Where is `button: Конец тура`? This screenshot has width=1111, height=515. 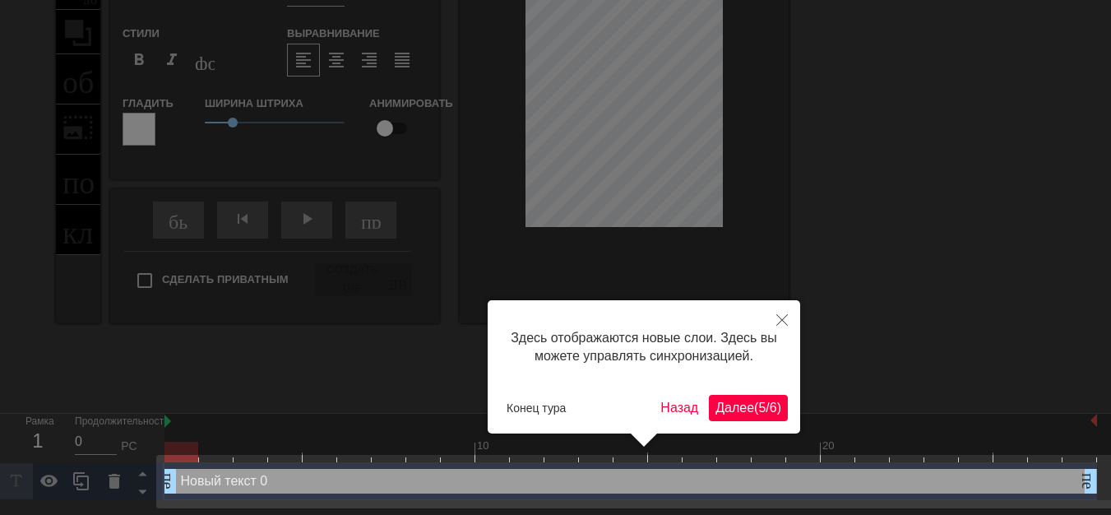 button: Конец тура is located at coordinates (536, 408).